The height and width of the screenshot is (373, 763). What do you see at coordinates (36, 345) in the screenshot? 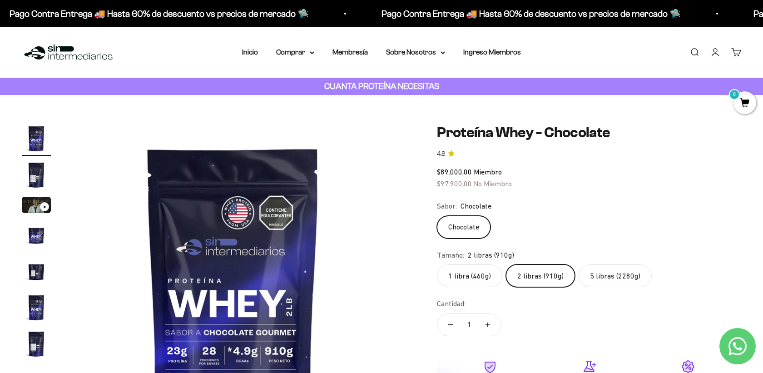
I see `button: Ir al artículo 7` at bounding box center [36, 345].